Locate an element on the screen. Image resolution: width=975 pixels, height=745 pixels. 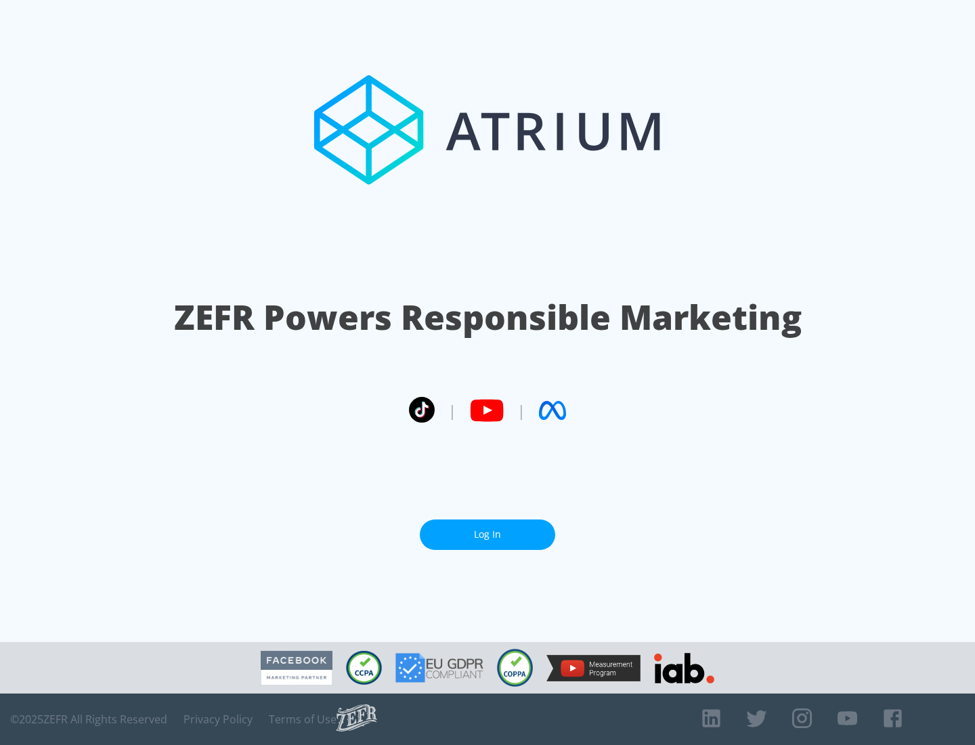
a: Log In is located at coordinates (488, 534).